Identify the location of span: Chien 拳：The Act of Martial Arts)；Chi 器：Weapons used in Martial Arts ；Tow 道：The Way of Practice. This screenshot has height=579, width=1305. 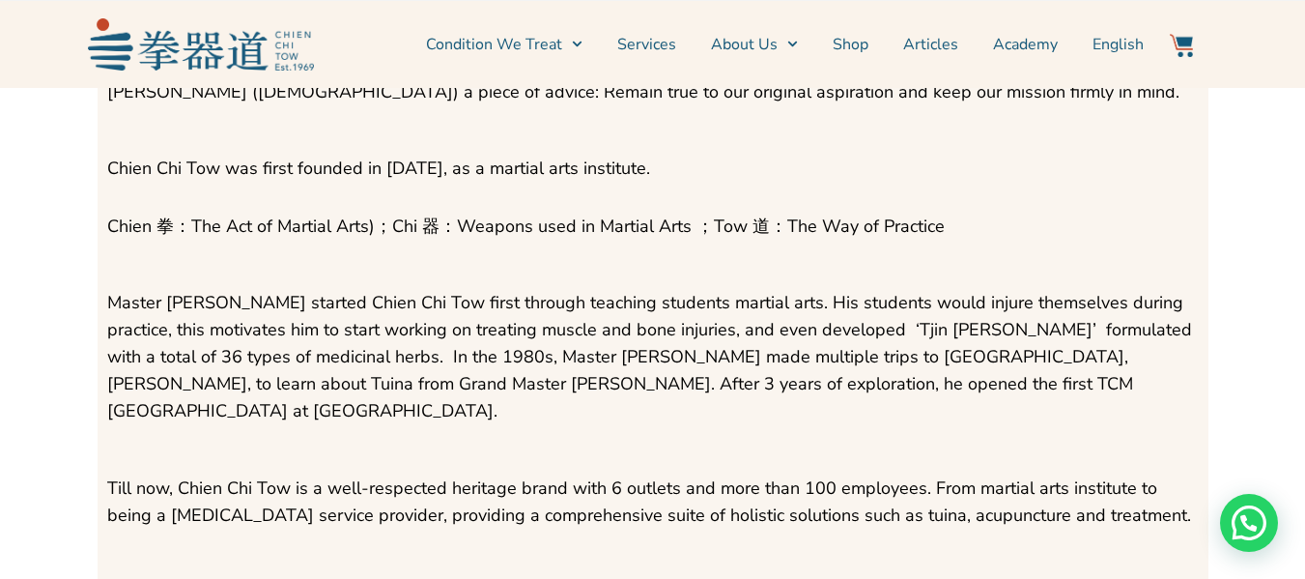
(526, 226).